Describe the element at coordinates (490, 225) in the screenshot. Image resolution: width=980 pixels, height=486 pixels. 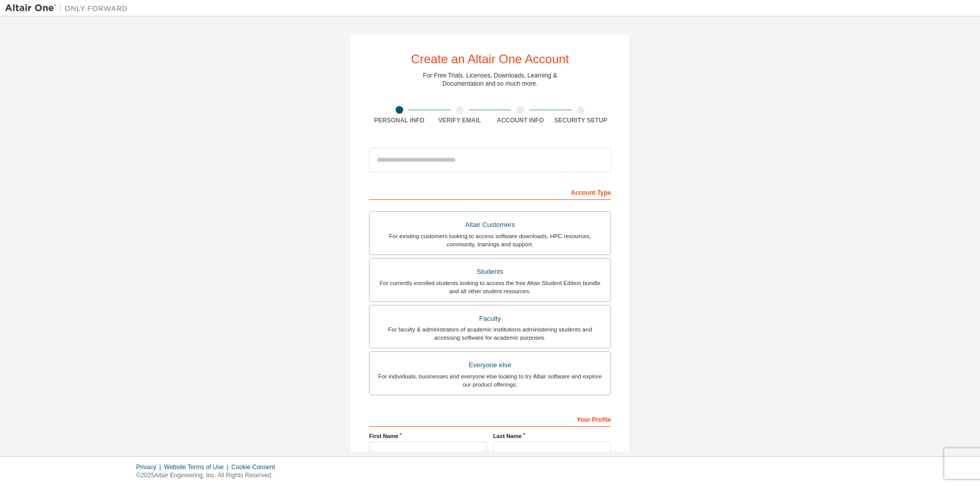
I see `div: Altair Customers` at that location.